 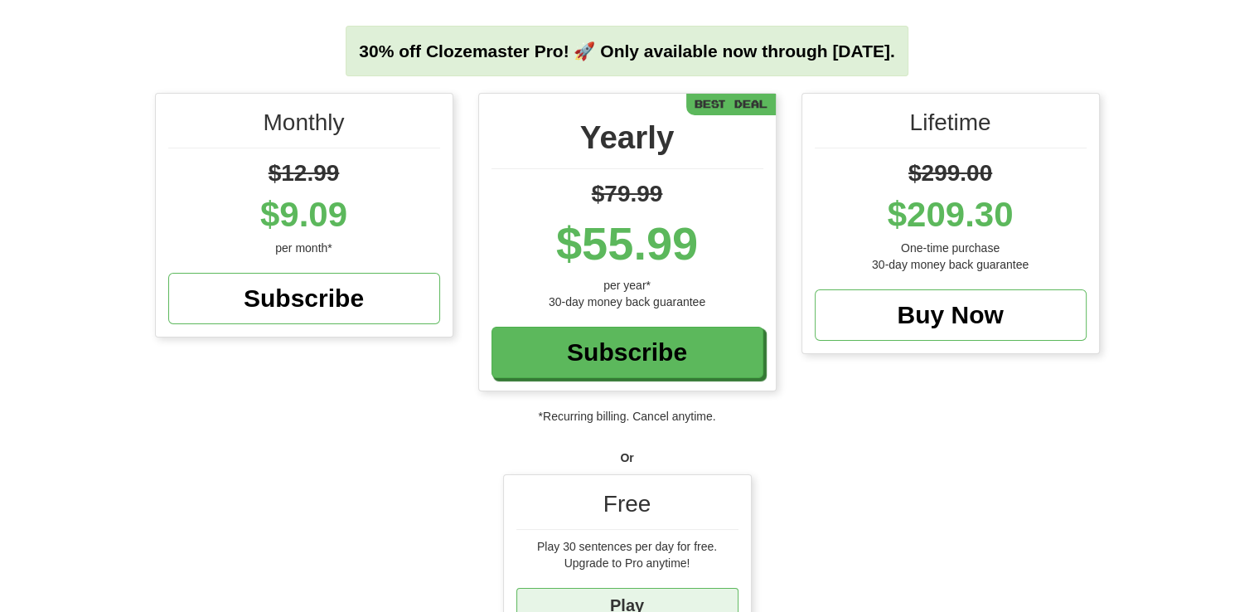 I want to click on div: Lifetime, so click(x=951, y=127).